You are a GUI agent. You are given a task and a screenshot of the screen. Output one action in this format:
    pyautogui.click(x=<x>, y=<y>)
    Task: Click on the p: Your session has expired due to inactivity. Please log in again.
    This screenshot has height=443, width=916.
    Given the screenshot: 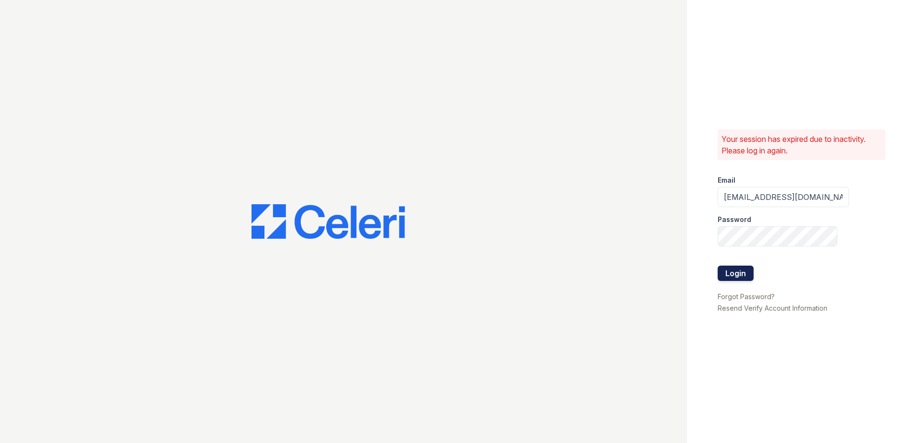 What is the action you would take?
    pyautogui.click(x=802, y=145)
    